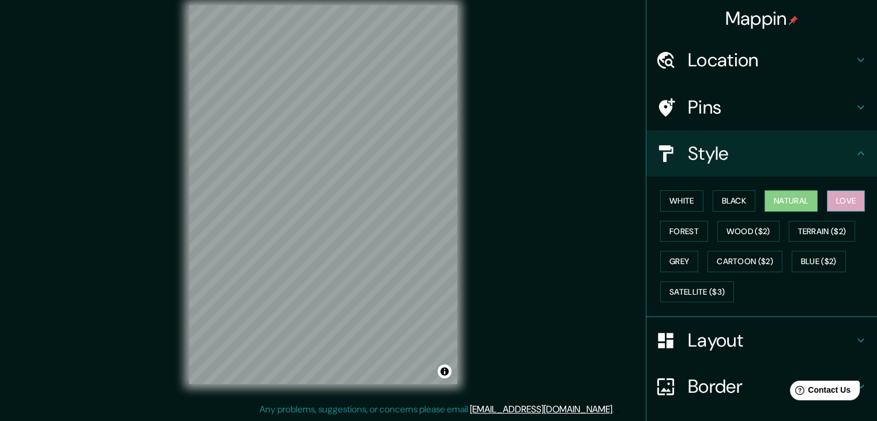 Image resolution: width=877 pixels, height=421 pixels. Describe the element at coordinates (818, 261) in the screenshot. I see `button: Blue ($2)` at that location.